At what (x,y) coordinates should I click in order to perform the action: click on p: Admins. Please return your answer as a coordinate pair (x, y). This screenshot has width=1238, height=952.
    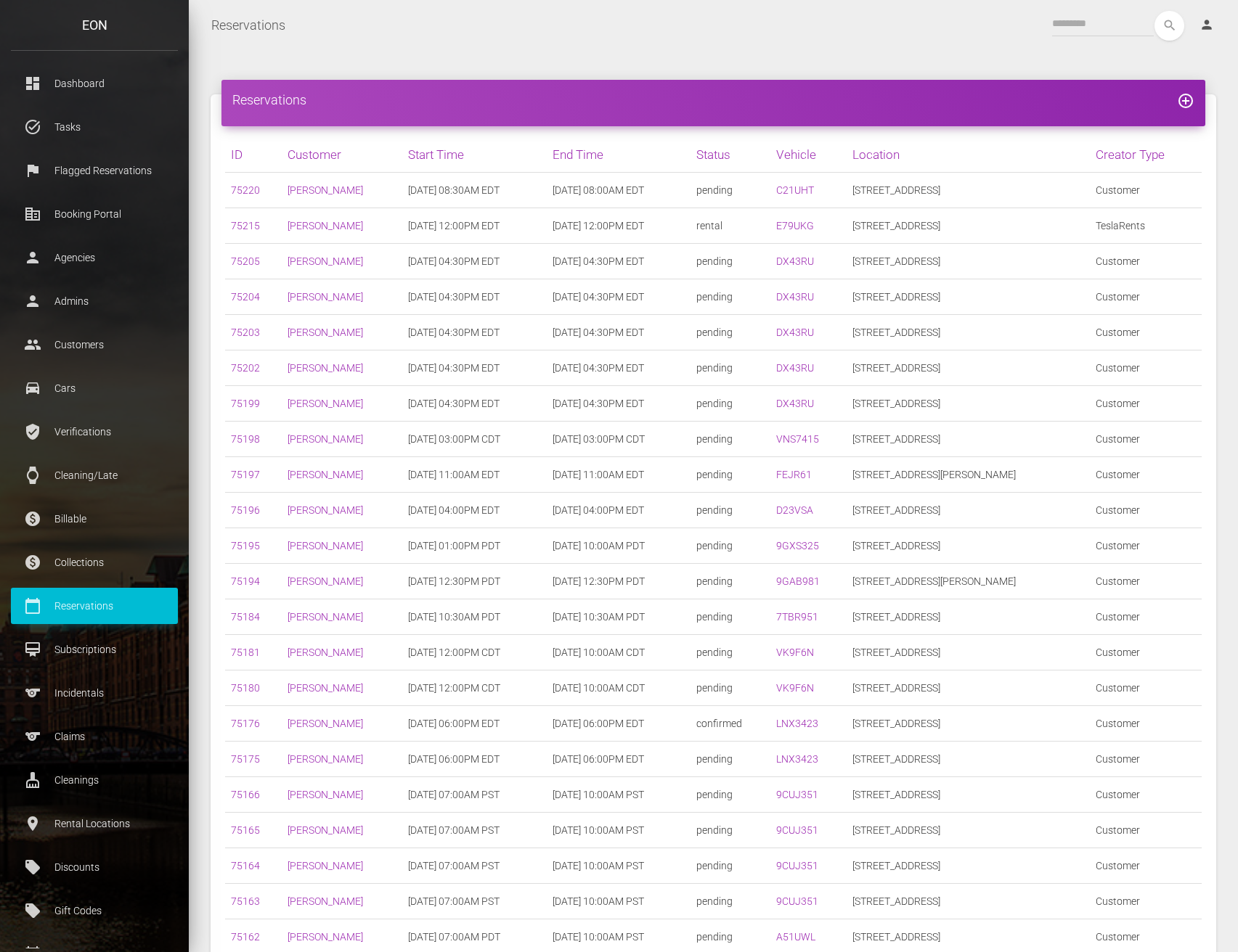
    Looking at the image, I should click on (94, 301).